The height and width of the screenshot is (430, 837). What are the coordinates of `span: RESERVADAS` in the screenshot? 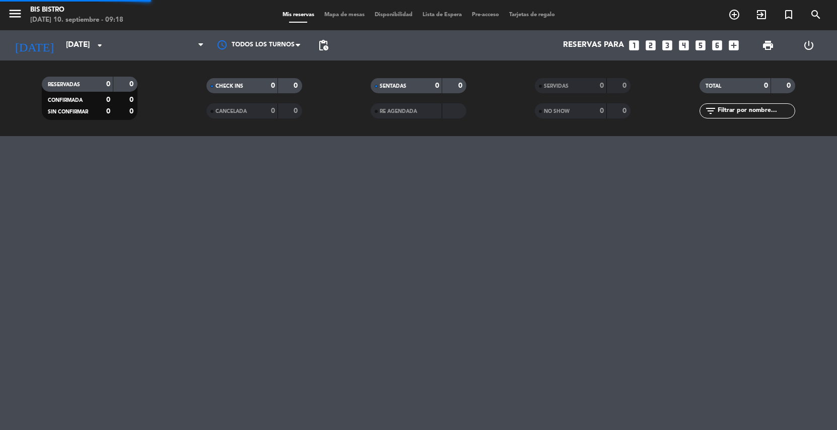 It's located at (64, 85).